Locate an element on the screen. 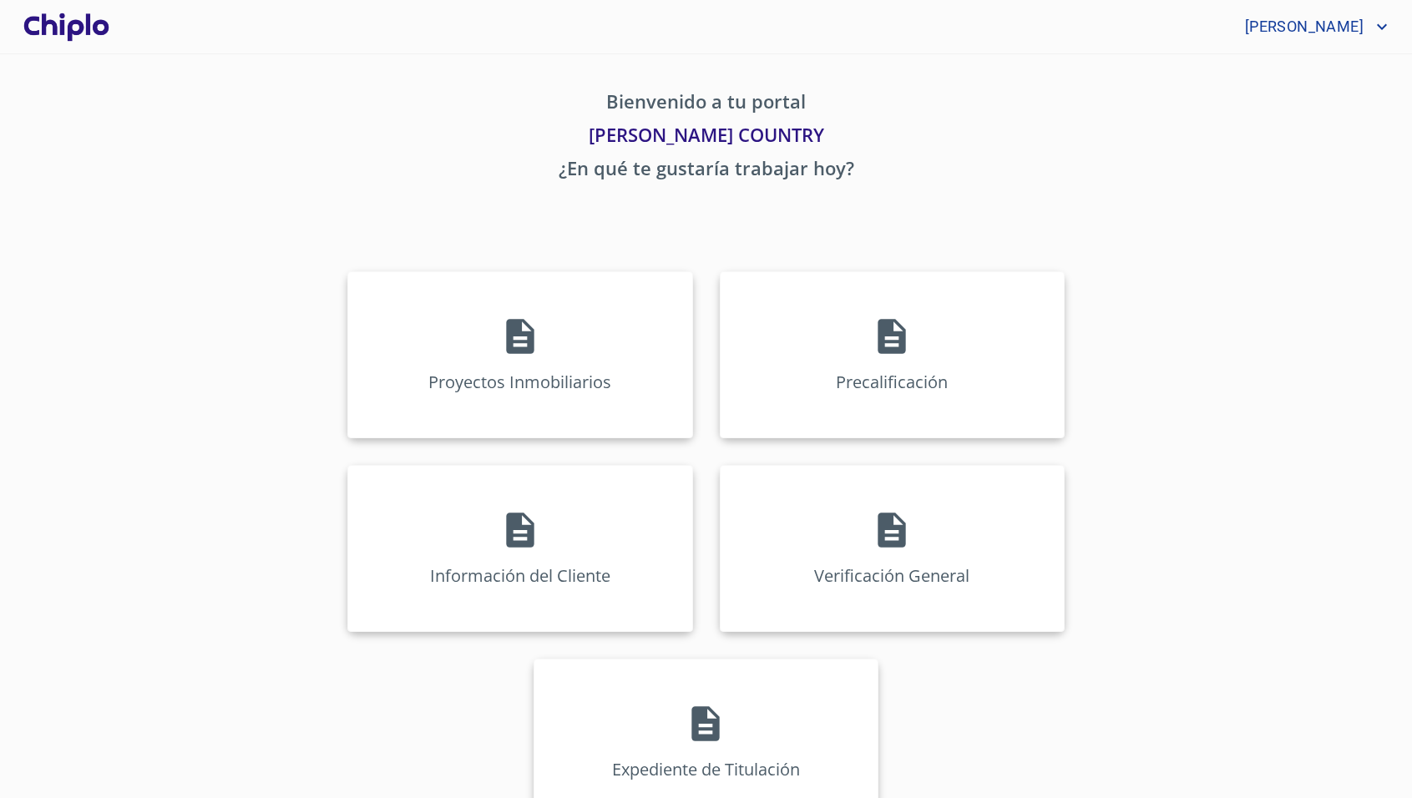  p: ¿En qué te gustaría trabajar hoy? is located at coordinates (706, 171).